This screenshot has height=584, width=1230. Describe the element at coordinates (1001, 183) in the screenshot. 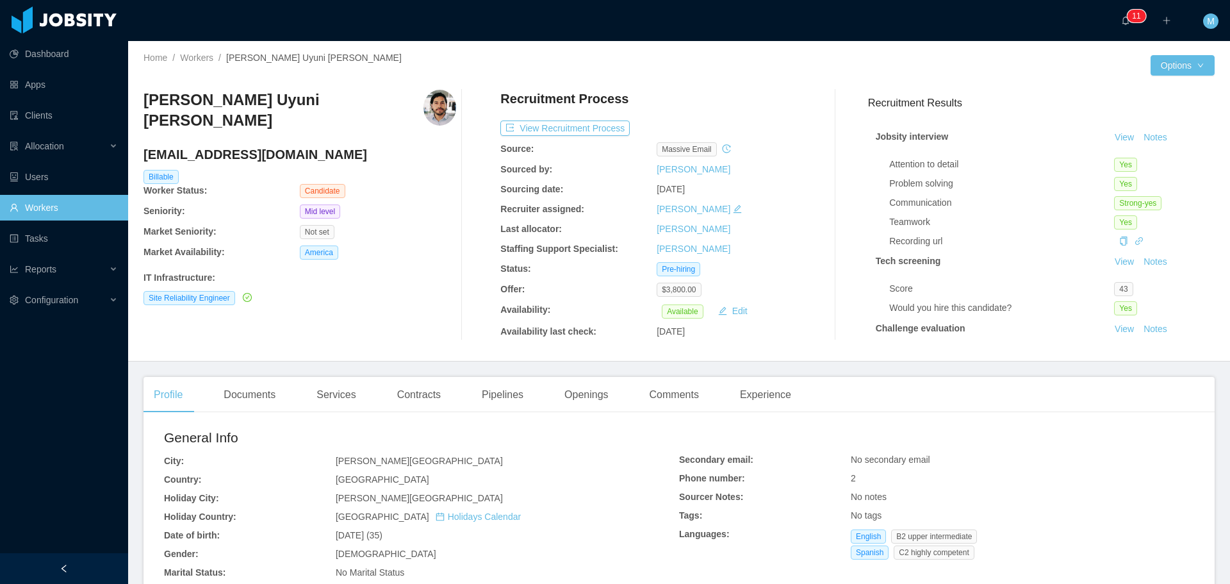

I see `div: Problem solving` at that location.